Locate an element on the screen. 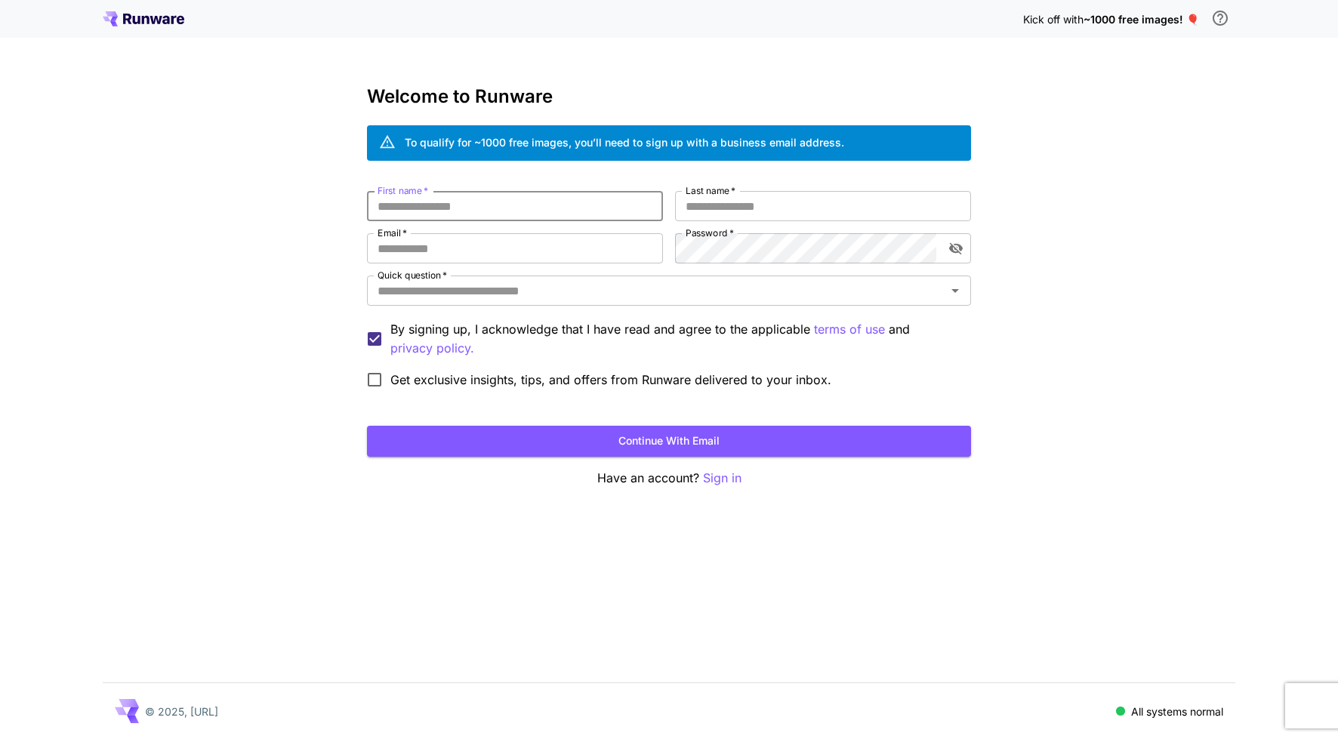 The image size is (1338, 739). button: By signing up, I acknowledge that I have read and agree to the applicable terms of use and is located at coordinates (432, 348).